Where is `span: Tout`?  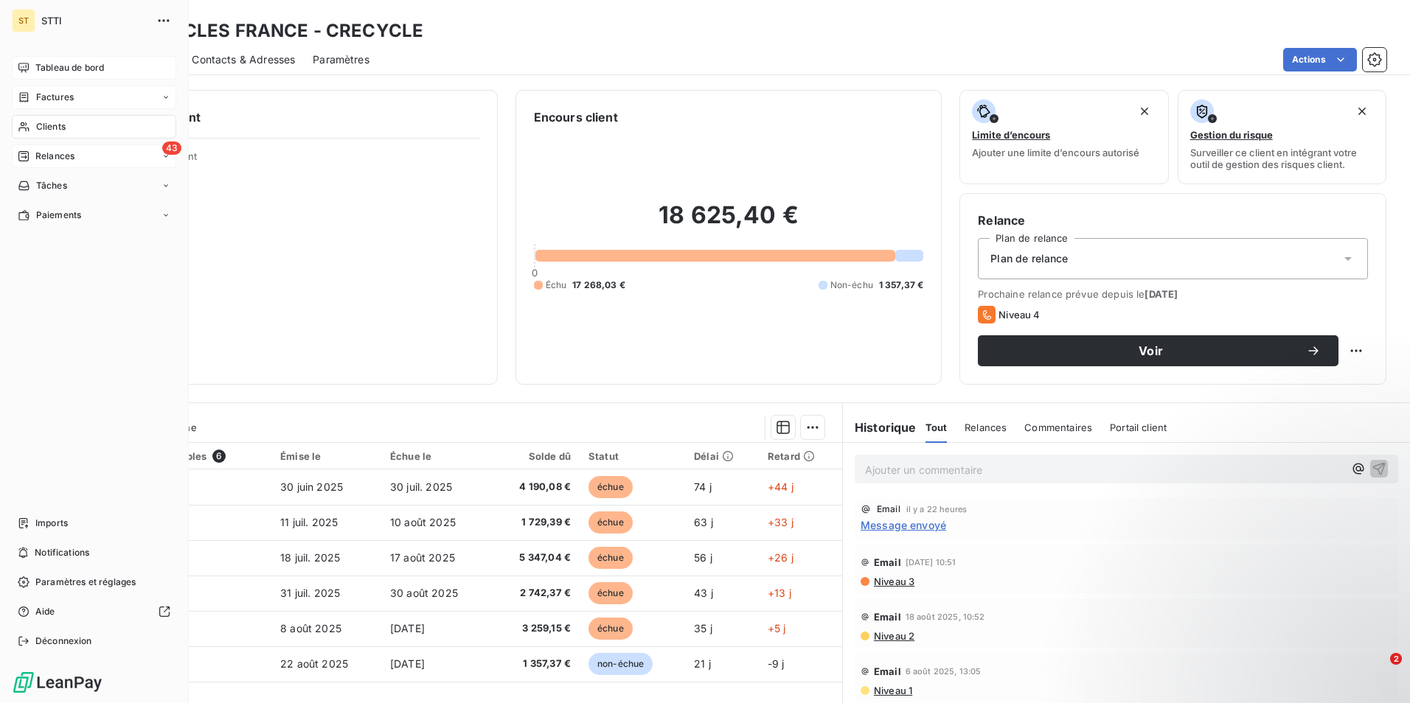
span: Tout is located at coordinates (936, 428).